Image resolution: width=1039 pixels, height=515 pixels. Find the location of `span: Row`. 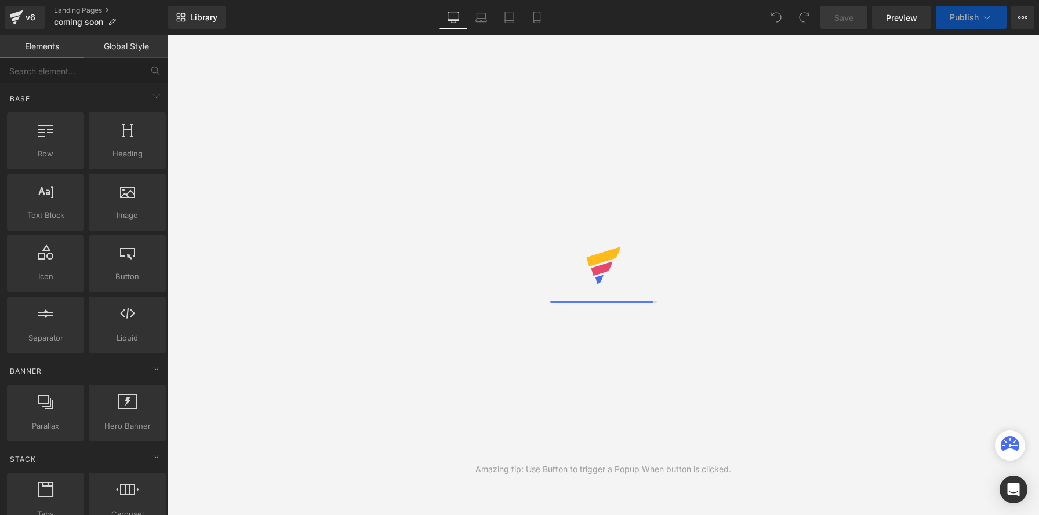

span: Row is located at coordinates (45, 154).